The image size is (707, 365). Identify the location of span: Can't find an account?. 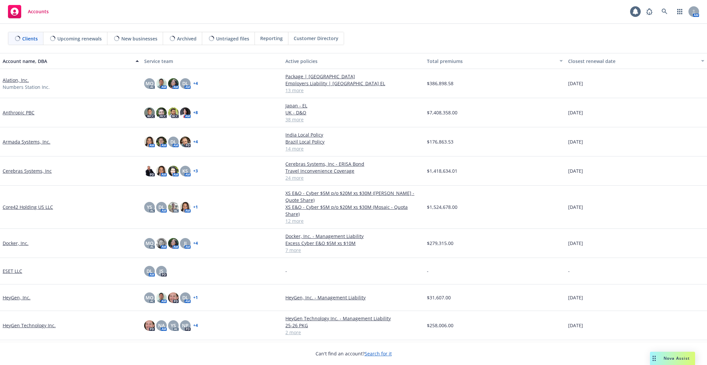
(354, 353).